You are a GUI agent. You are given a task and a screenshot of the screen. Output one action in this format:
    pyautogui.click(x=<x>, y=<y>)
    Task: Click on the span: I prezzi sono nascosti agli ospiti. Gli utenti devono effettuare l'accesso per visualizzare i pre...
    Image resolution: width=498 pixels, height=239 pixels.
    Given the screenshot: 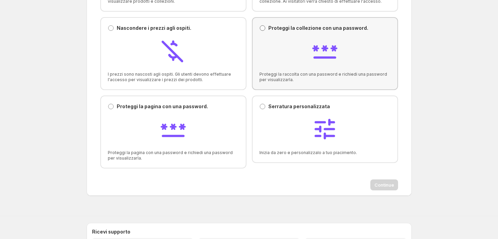 What is the action you would take?
    pyautogui.click(x=173, y=77)
    